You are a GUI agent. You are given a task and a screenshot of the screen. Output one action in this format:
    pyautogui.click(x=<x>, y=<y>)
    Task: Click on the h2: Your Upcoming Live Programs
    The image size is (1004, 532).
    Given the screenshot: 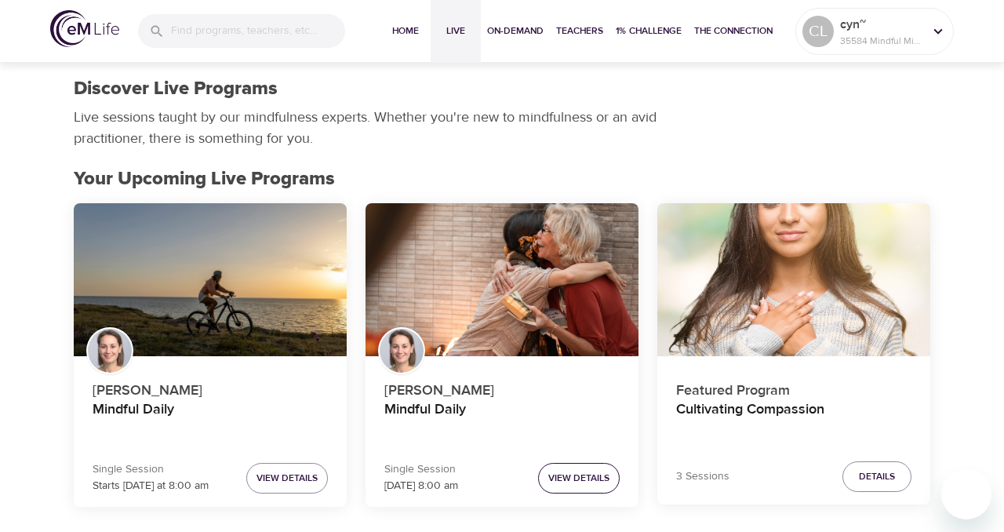 What is the action you would take?
    pyautogui.click(x=502, y=179)
    